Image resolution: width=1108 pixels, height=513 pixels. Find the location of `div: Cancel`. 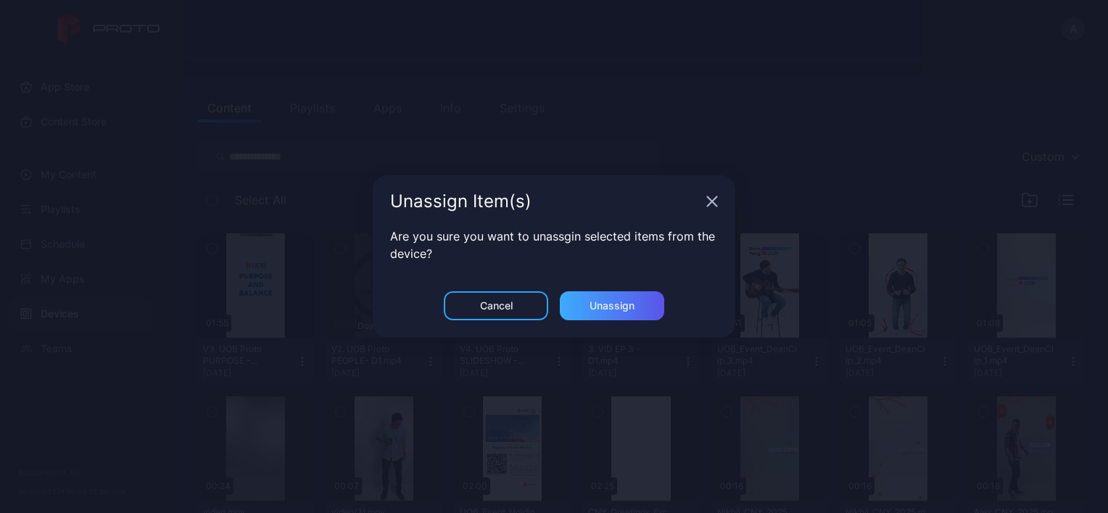

div: Cancel is located at coordinates (496, 306).